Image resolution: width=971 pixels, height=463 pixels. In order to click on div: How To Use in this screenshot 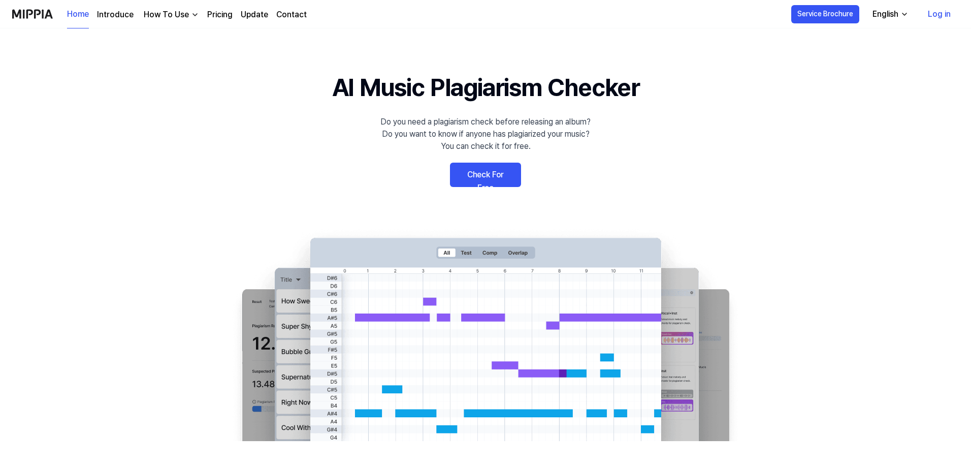, I will do `click(166, 15)`.